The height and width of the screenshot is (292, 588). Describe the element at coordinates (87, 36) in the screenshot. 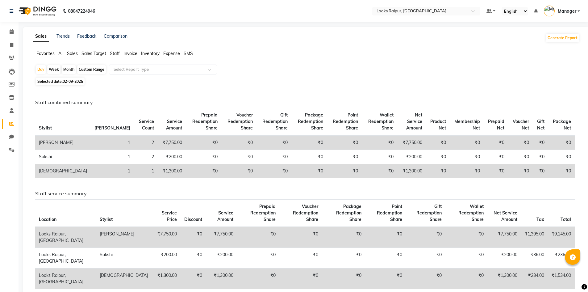

I see `a: Feedback` at that location.